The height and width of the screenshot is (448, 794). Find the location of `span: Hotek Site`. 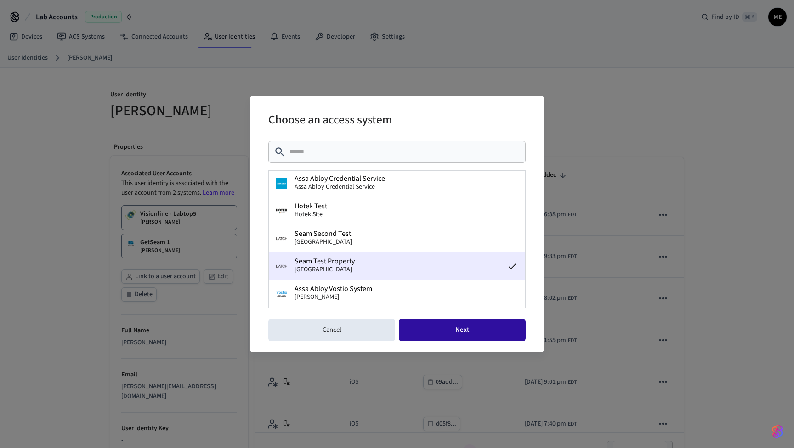

span: Hotek Site is located at coordinates (308, 215).